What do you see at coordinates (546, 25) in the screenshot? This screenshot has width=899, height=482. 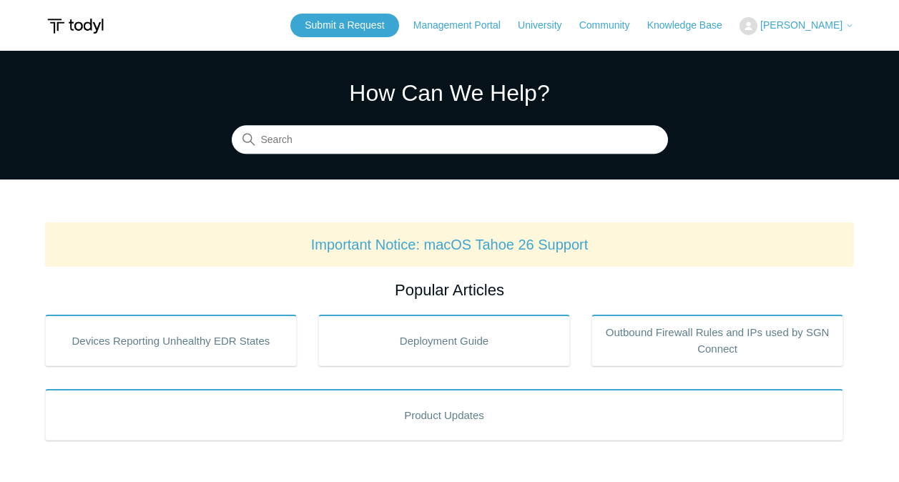 I see `a: University` at bounding box center [546, 25].